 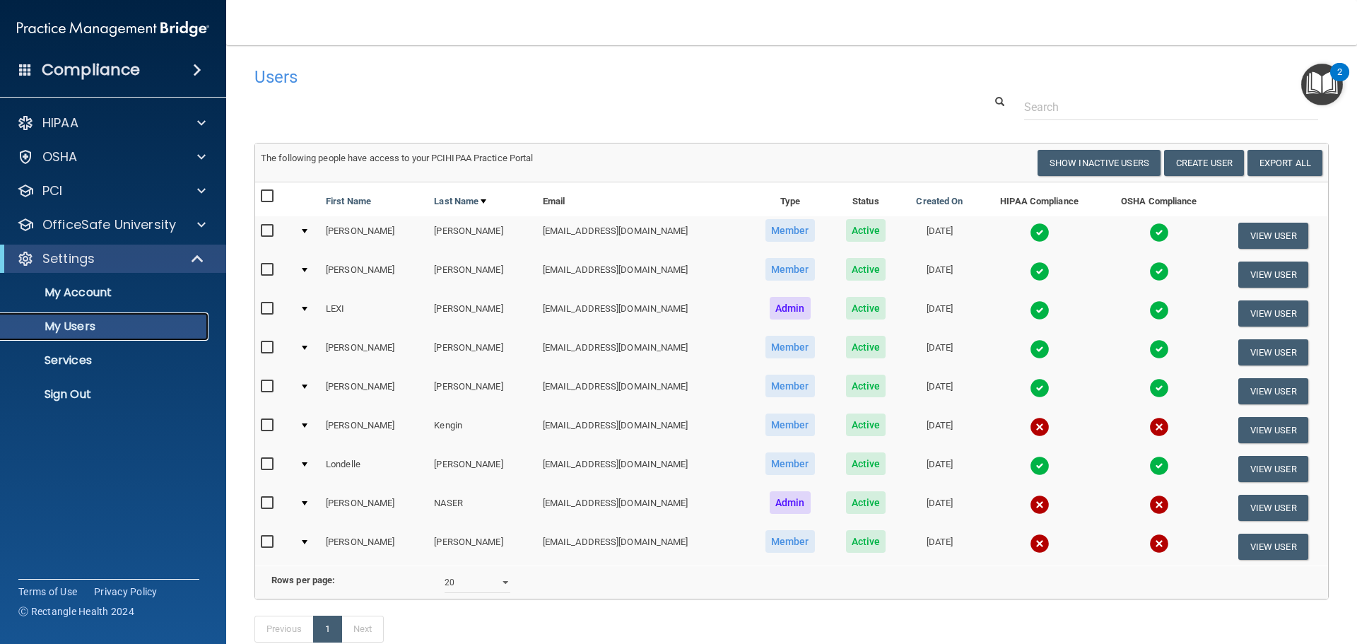 I want to click on th: Status, so click(x=866, y=199).